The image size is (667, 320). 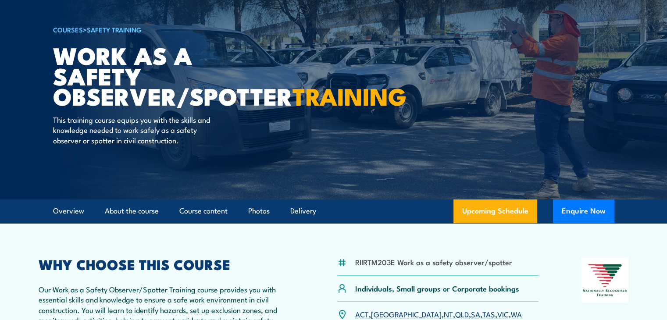 What do you see at coordinates (503, 314) in the screenshot?
I see `a: VIC` at bounding box center [503, 314].